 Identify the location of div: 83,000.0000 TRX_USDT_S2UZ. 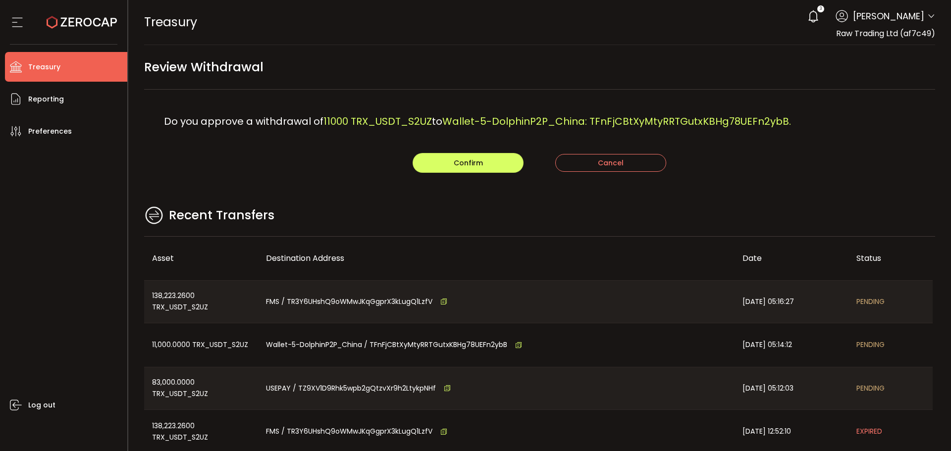
(201, 389).